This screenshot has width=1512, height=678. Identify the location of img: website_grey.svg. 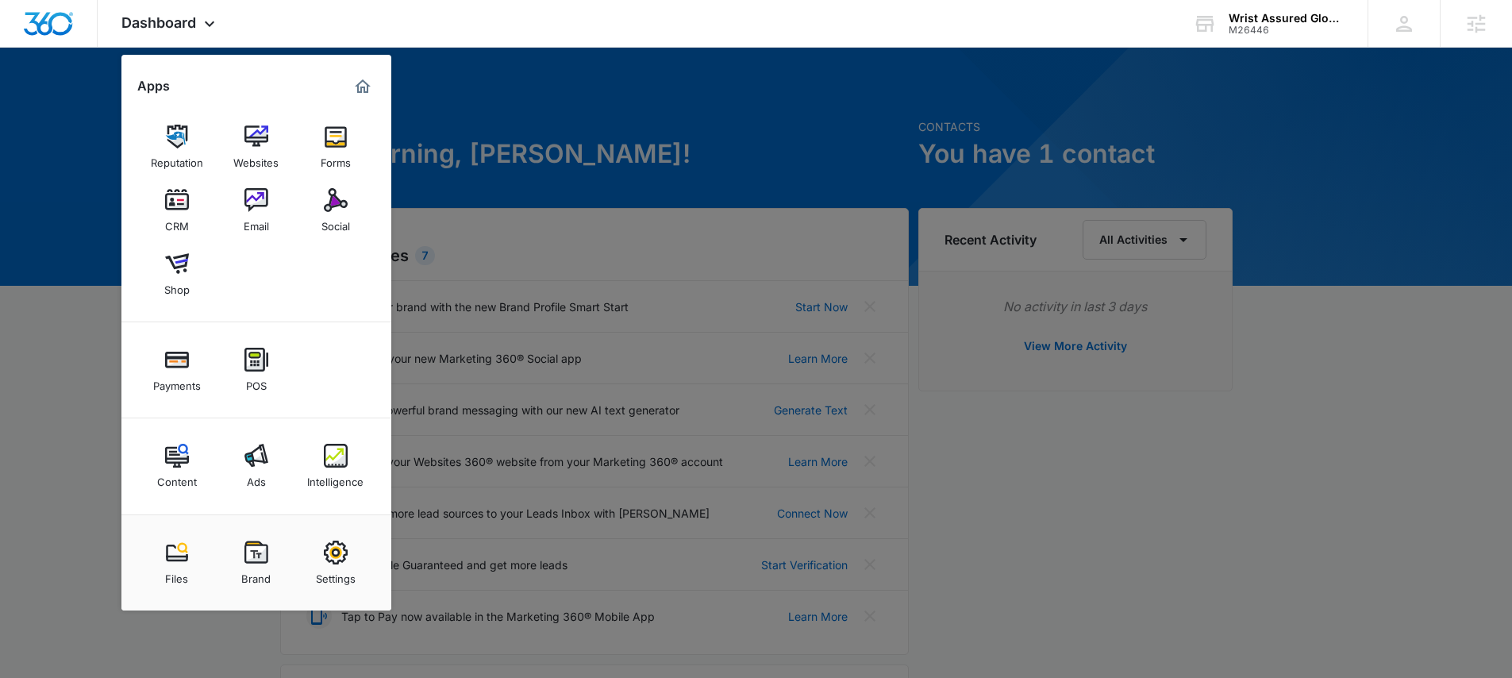
(32, 48).